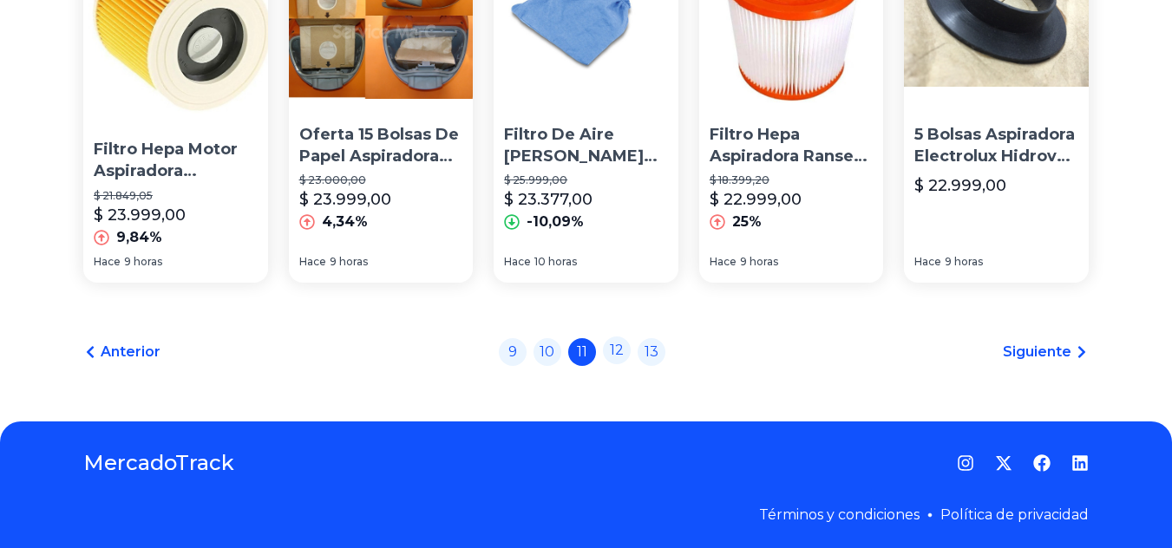  Describe the element at coordinates (139, 238) in the screenshot. I see `p: 9,84%` at that location.